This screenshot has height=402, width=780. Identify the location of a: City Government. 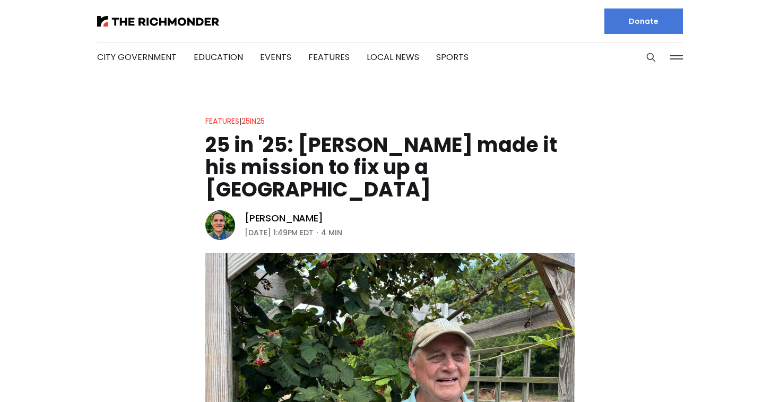
(137, 57).